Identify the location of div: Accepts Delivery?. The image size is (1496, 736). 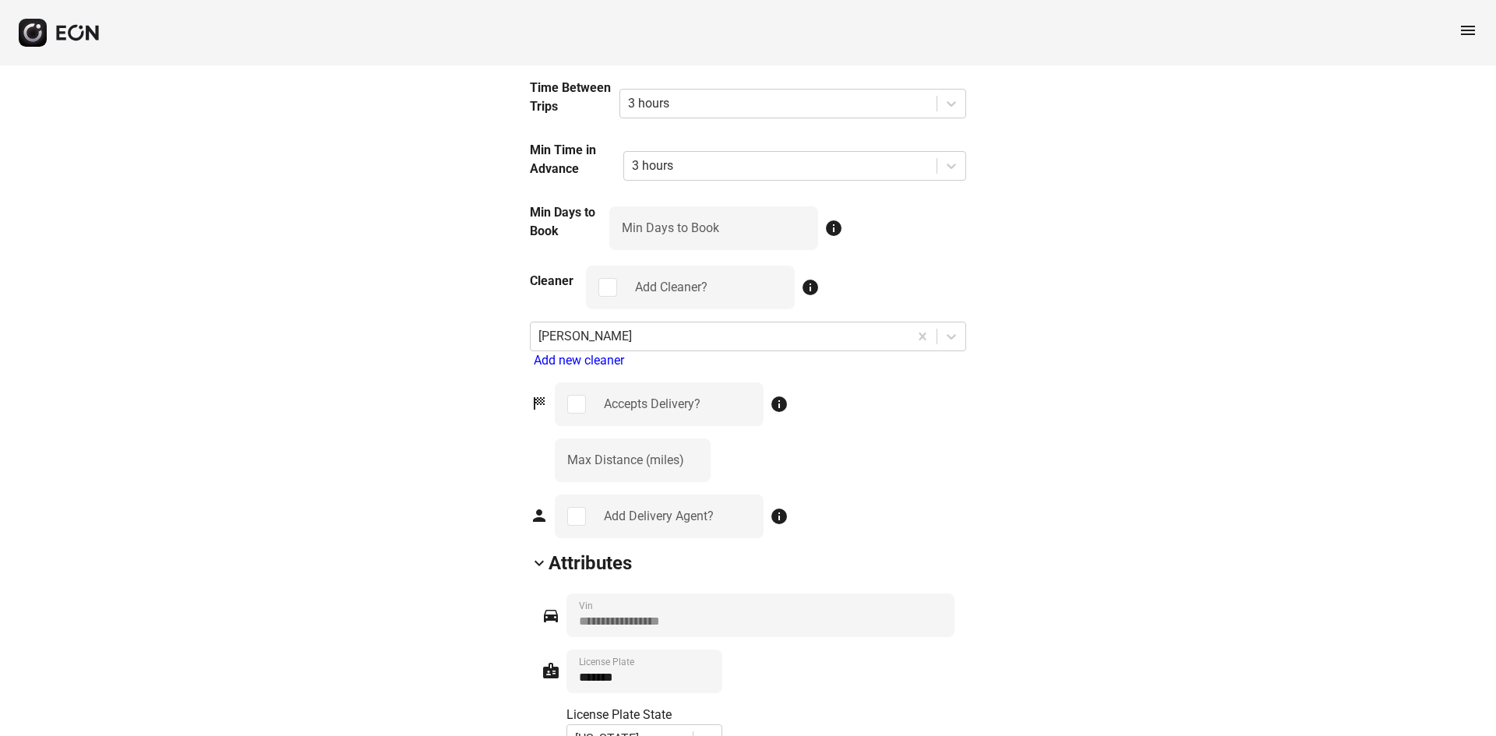
(652, 404).